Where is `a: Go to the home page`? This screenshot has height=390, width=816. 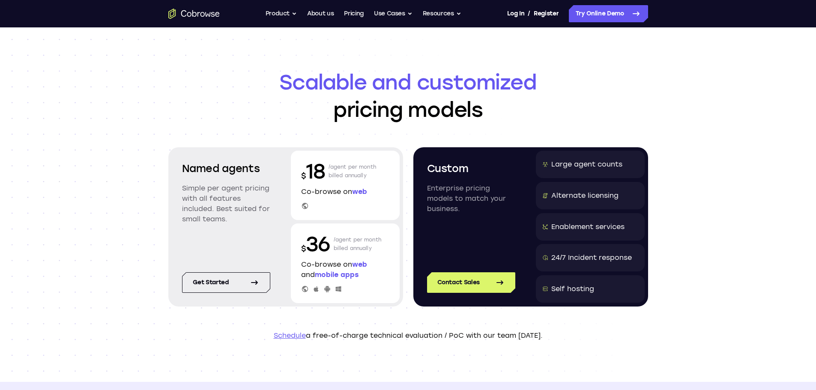
a: Go to the home page is located at coordinates (194, 14).